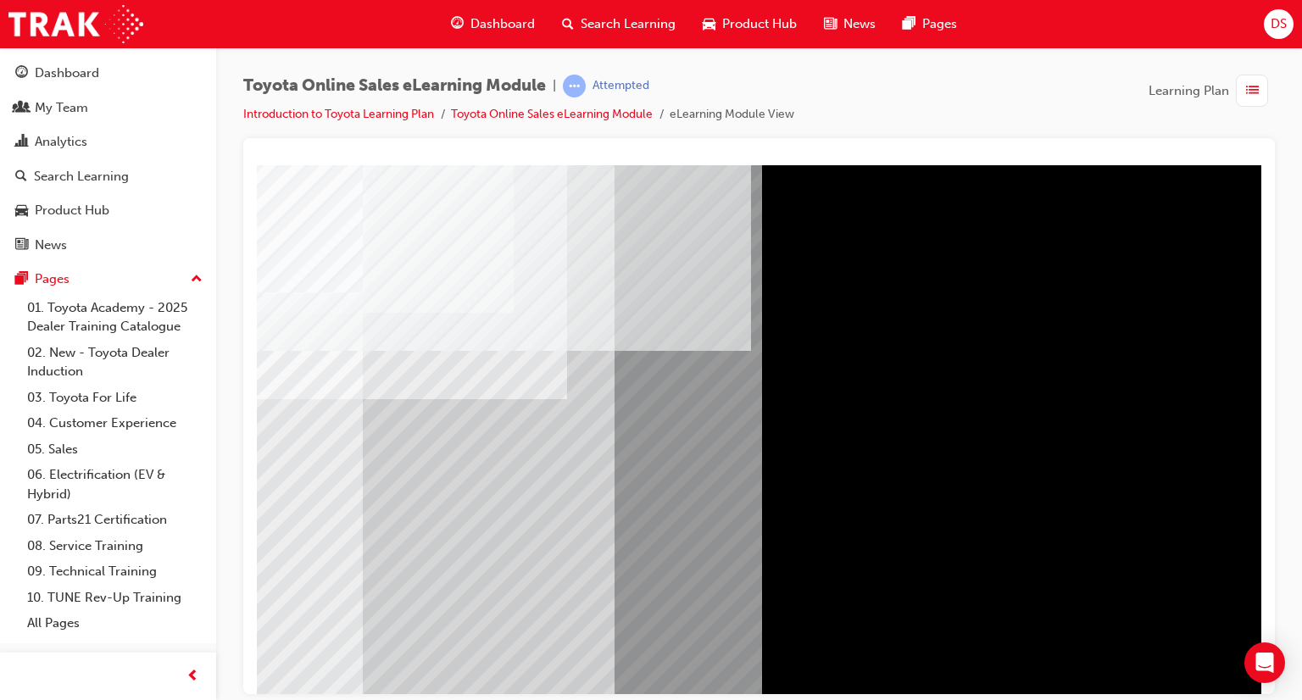  Describe the element at coordinates (749, 24) in the screenshot. I see `a: car-iconProduct Hub` at that location.